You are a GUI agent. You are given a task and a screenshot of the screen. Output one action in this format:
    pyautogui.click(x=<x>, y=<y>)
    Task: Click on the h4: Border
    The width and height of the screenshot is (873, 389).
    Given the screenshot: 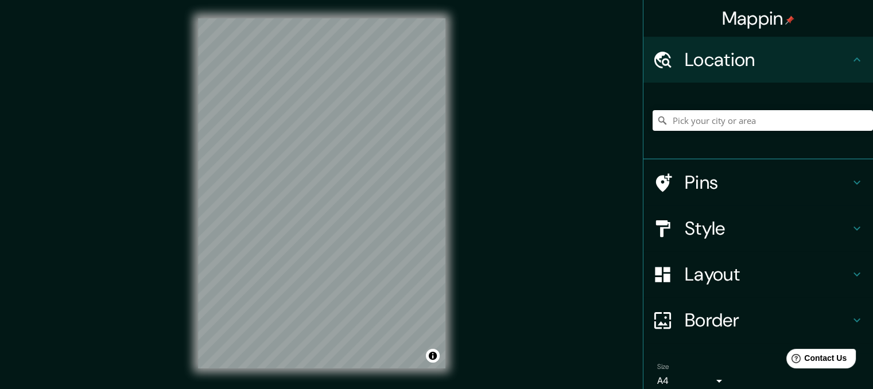 What is the action you would take?
    pyautogui.click(x=768, y=320)
    